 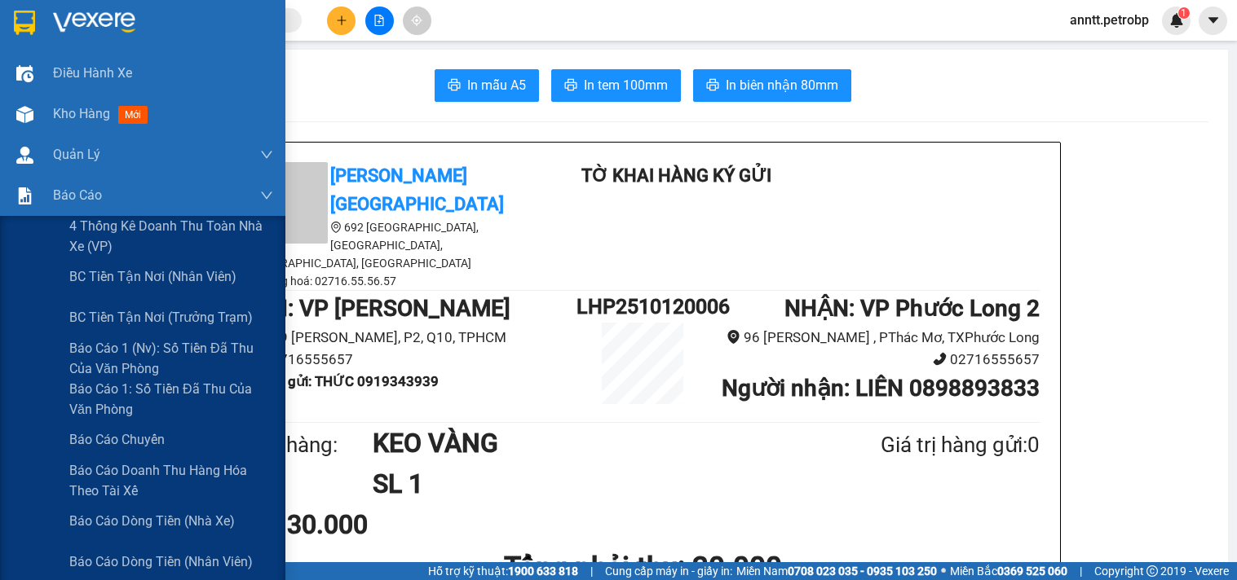 What do you see at coordinates (171, 481) in the screenshot?
I see `span: Báo cáo doanh thu hàng hóa theo tài xế` at bounding box center [171, 481].